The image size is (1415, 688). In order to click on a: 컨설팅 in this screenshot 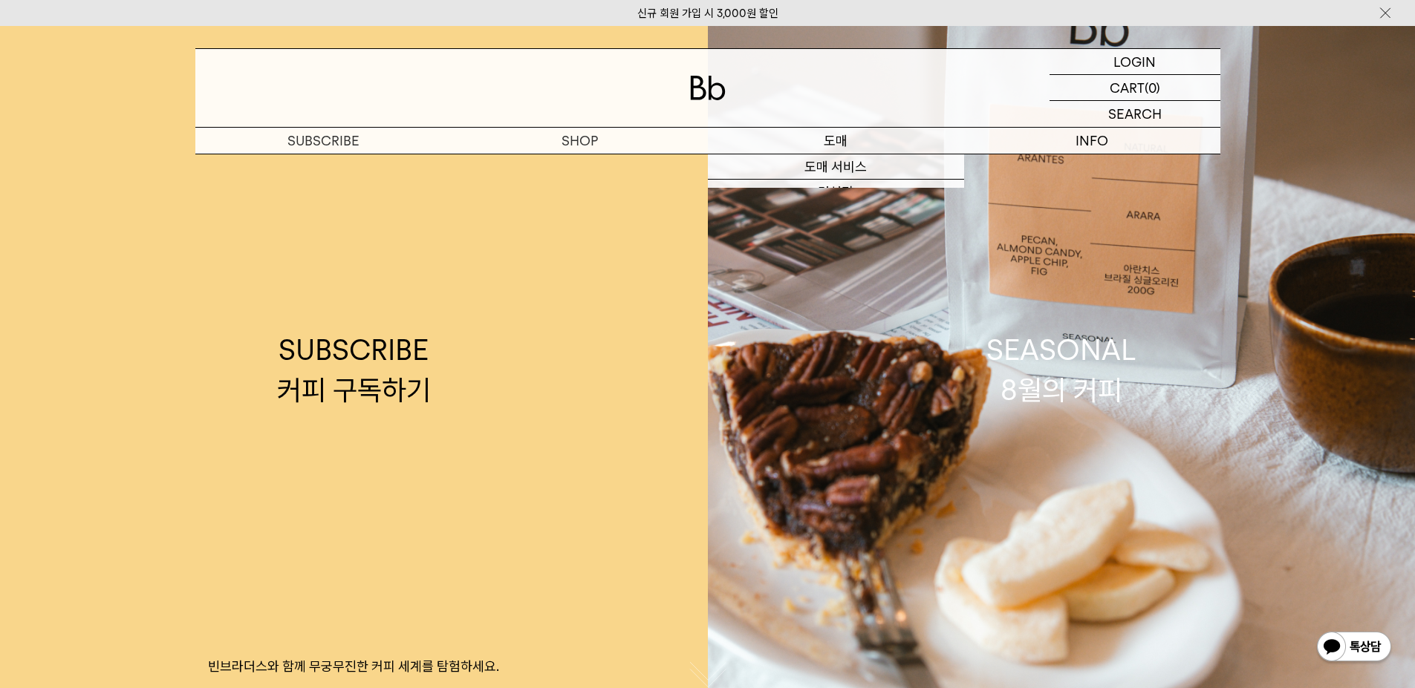, I will do `click(835, 192)`.